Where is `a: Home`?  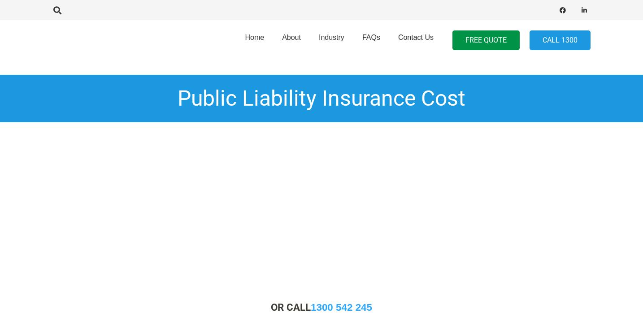
a: Home is located at coordinates (254, 40).